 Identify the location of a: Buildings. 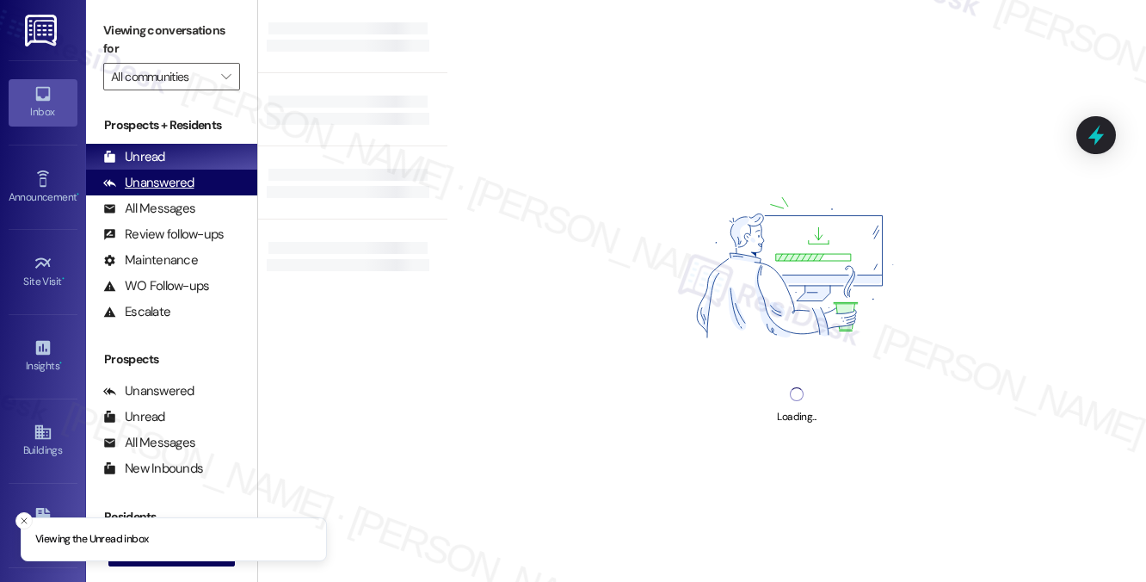
(43, 440).